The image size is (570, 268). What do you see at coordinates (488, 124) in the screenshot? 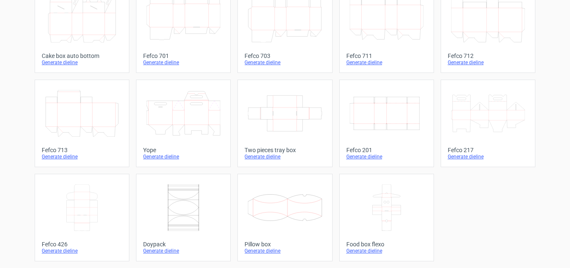
I see `a: Fefco 217Generate dieline` at bounding box center [488, 124].